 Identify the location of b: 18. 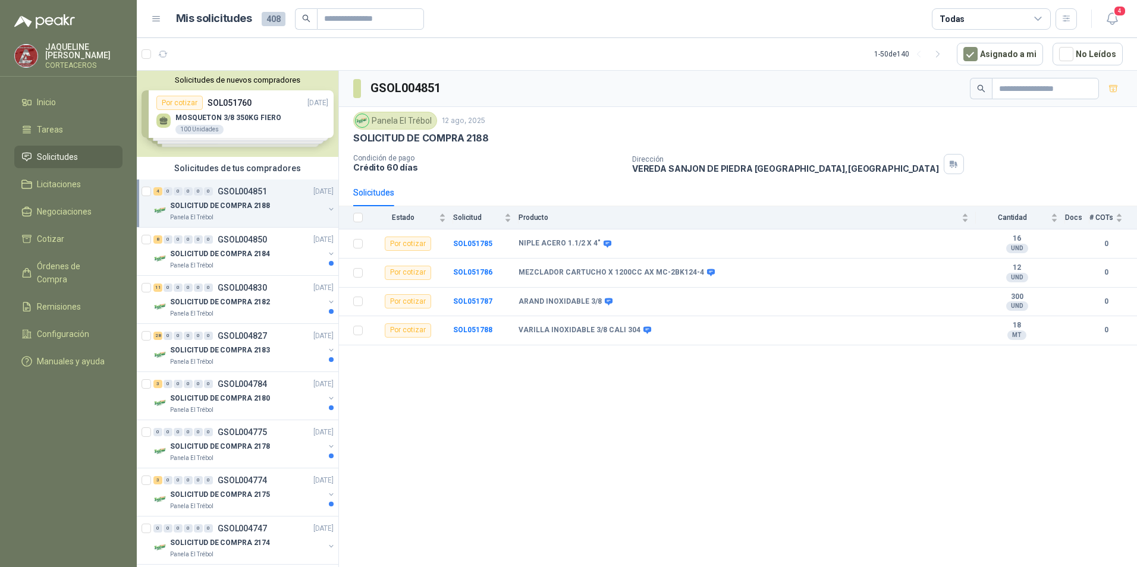
(1017, 326).